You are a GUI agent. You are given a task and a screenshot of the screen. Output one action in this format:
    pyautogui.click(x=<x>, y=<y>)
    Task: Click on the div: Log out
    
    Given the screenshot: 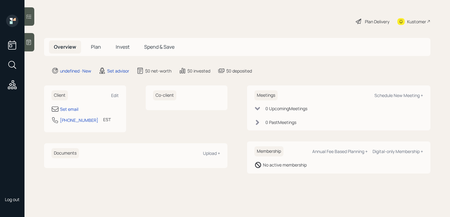 What is the action you would take?
    pyautogui.click(x=12, y=199)
    